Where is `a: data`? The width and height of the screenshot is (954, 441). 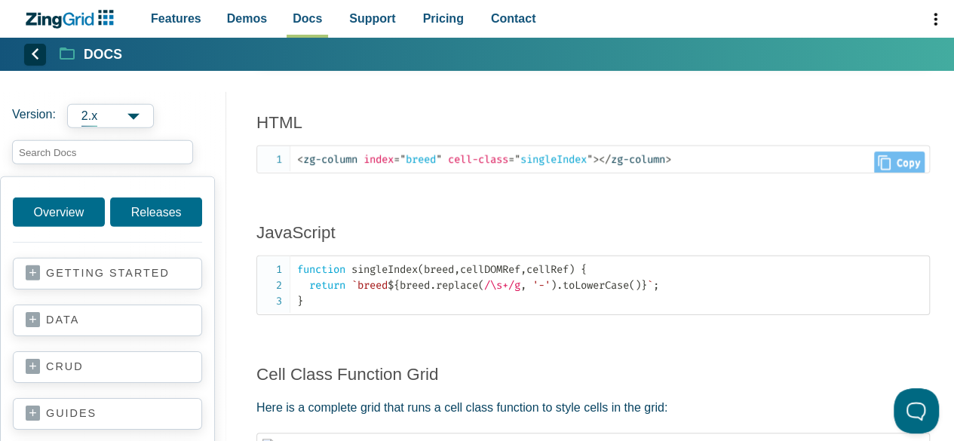 a: data is located at coordinates (107, 320).